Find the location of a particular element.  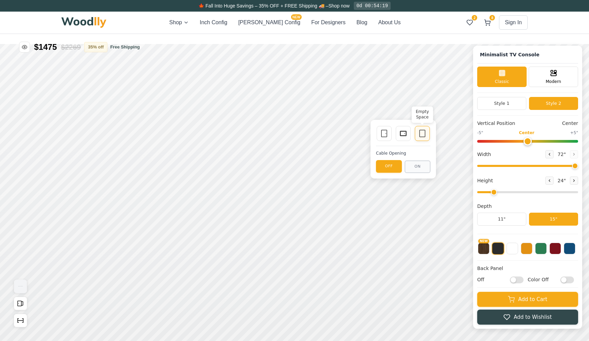

span: Free shipping included is located at coordinates (125, 47).